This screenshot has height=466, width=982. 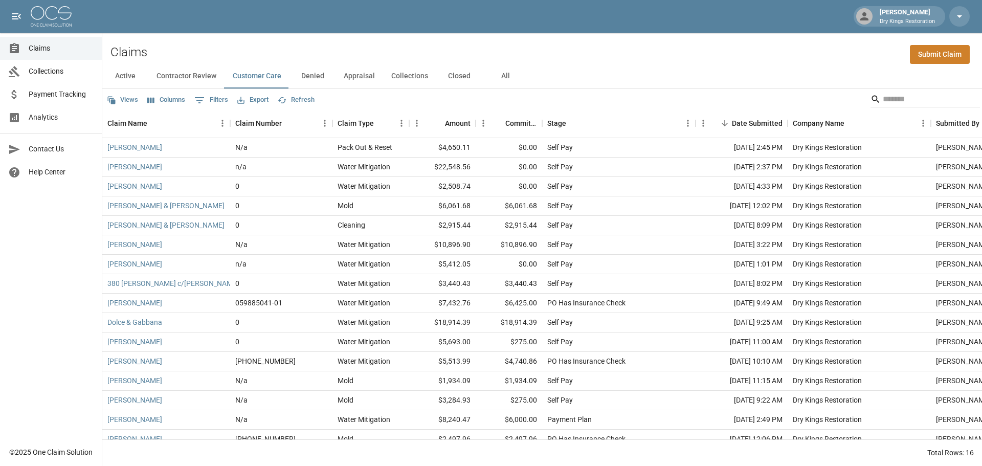 I want to click on span: Claims, so click(x=61, y=48).